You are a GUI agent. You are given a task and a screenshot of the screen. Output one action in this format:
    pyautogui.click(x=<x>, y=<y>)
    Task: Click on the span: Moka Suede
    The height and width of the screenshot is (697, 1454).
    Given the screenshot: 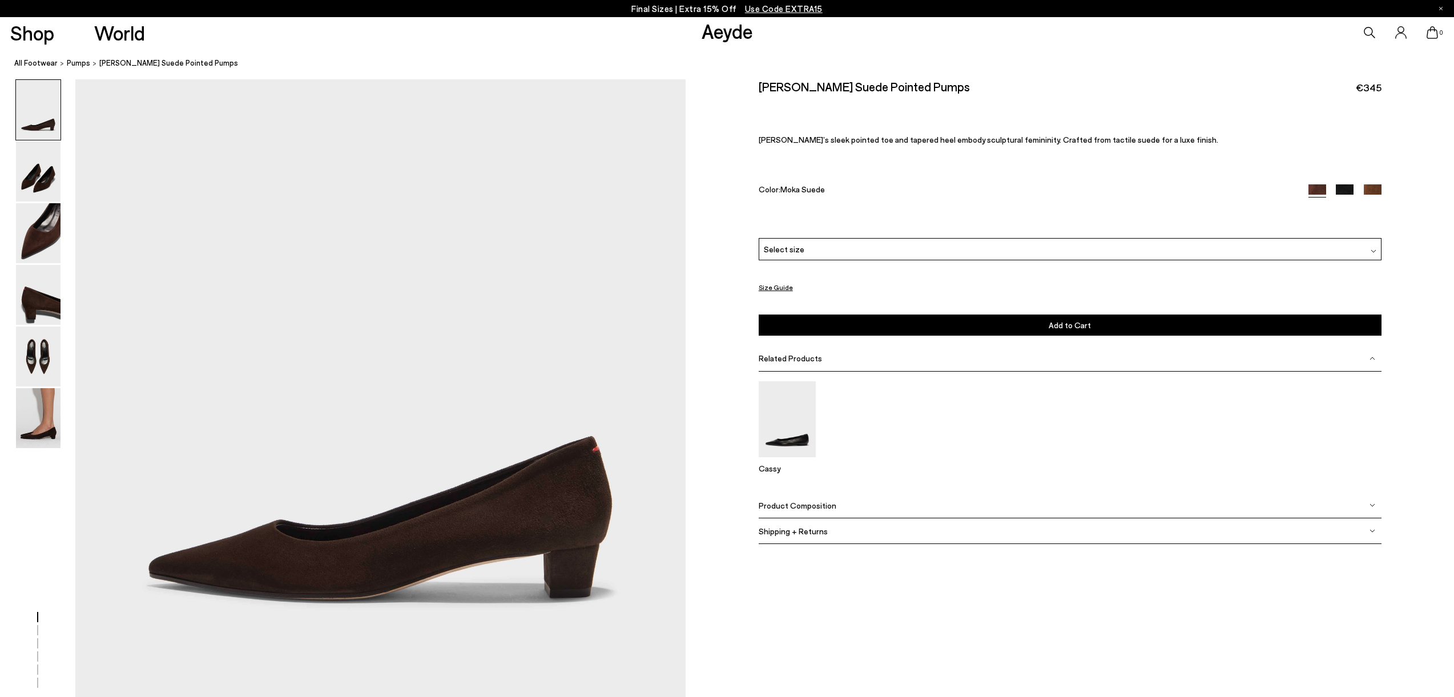 What is the action you would take?
    pyautogui.click(x=803, y=189)
    